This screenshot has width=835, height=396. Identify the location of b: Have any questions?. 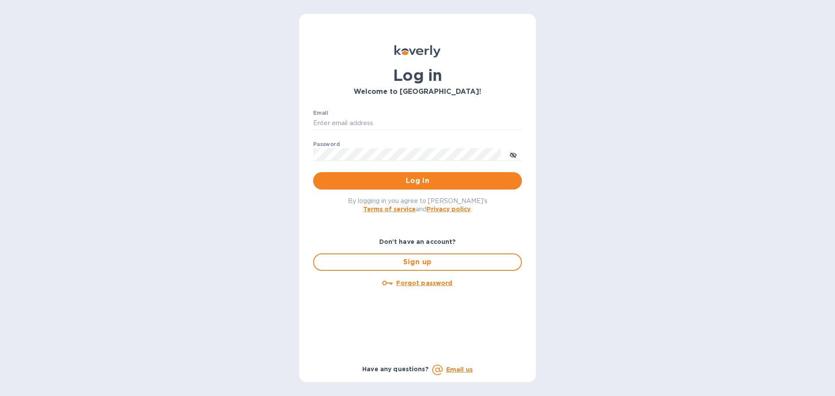
(395, 369).